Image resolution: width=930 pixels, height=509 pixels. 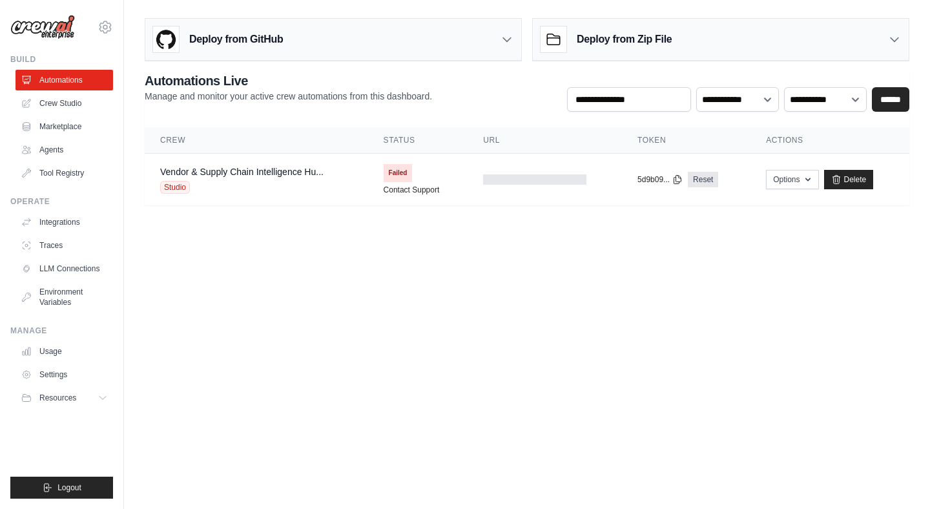 I want to click on h3: Deploy from GitHub, so click(x=236, y=39).